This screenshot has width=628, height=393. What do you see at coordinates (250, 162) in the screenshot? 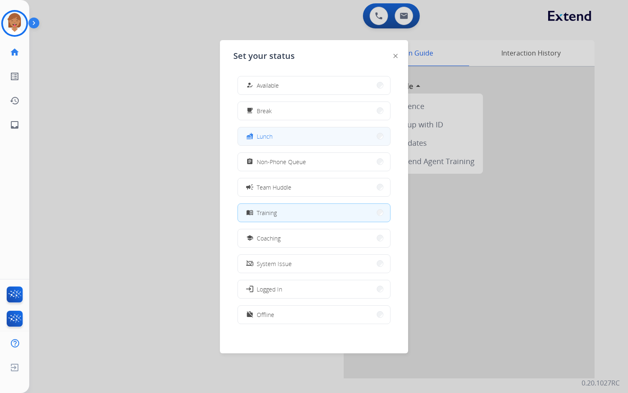
I see `mat-icon: assignment` at bounding box center [250, 162].